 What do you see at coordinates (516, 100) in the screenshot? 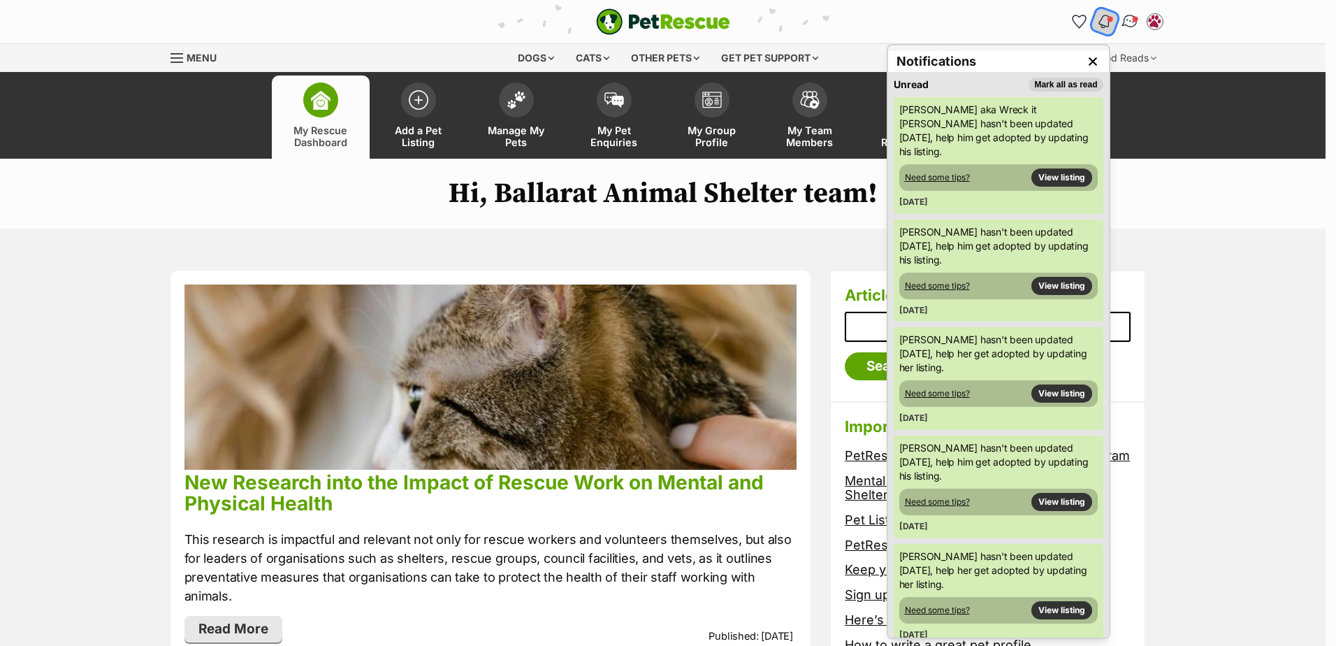
I see `img: manage-my-pets-icon-02211641906a0b7f246fdf0571729dbe1e7629f14944591b6c1af311fb30b64b.svg` at bounding box center [516, 100].